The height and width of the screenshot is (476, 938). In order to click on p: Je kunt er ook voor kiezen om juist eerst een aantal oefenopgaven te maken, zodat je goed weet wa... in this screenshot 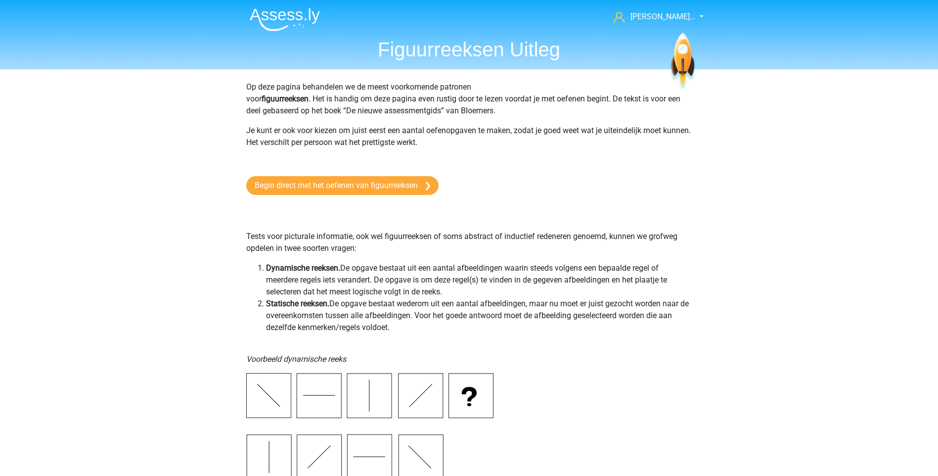, I will do `click(469, 142)`.